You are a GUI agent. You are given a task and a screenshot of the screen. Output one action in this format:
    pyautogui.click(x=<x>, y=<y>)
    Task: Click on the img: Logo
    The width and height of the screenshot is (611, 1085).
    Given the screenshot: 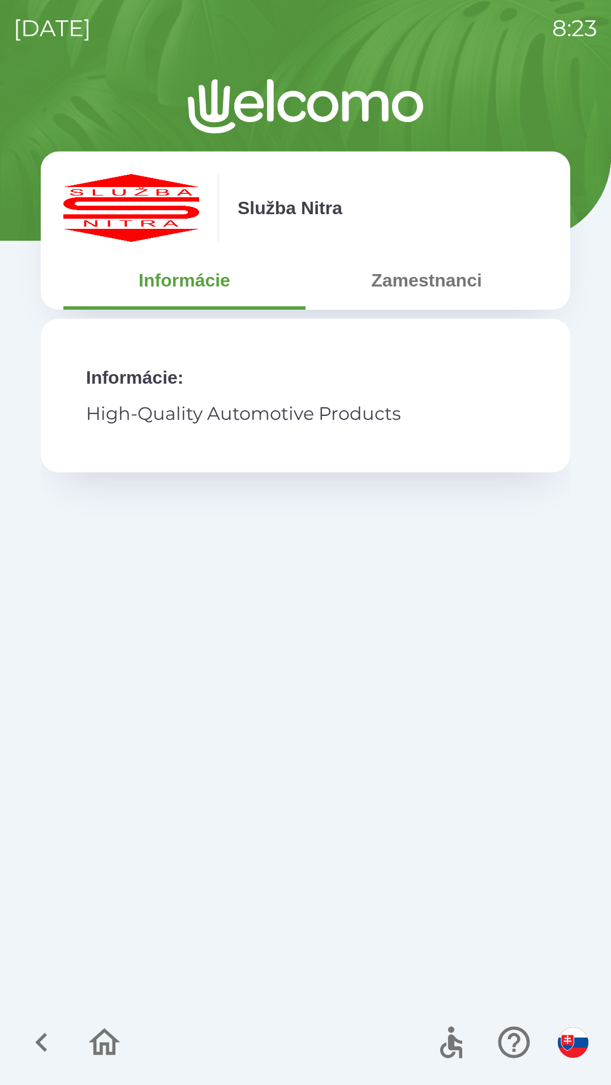 What is the action you would take?
    pyautogui.click(x=305, y=106)
    